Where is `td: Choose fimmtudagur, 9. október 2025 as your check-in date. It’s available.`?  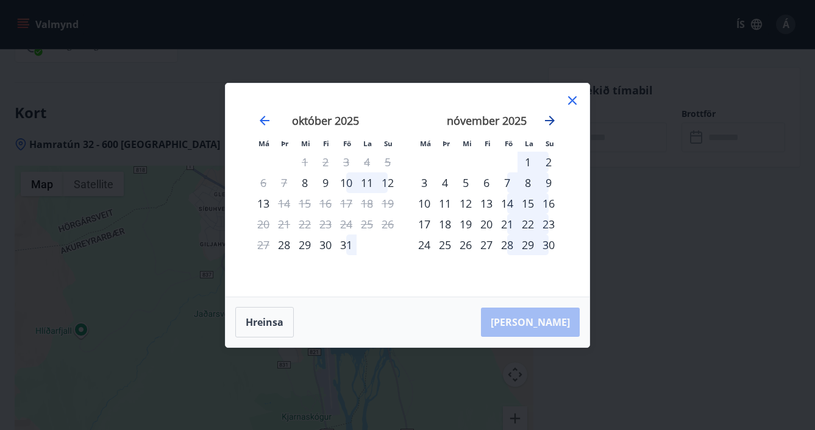
td: Choose fimmtudagur, 9. október 2025 as your check-in date. It’s available. is located at coordinates (325, 183).